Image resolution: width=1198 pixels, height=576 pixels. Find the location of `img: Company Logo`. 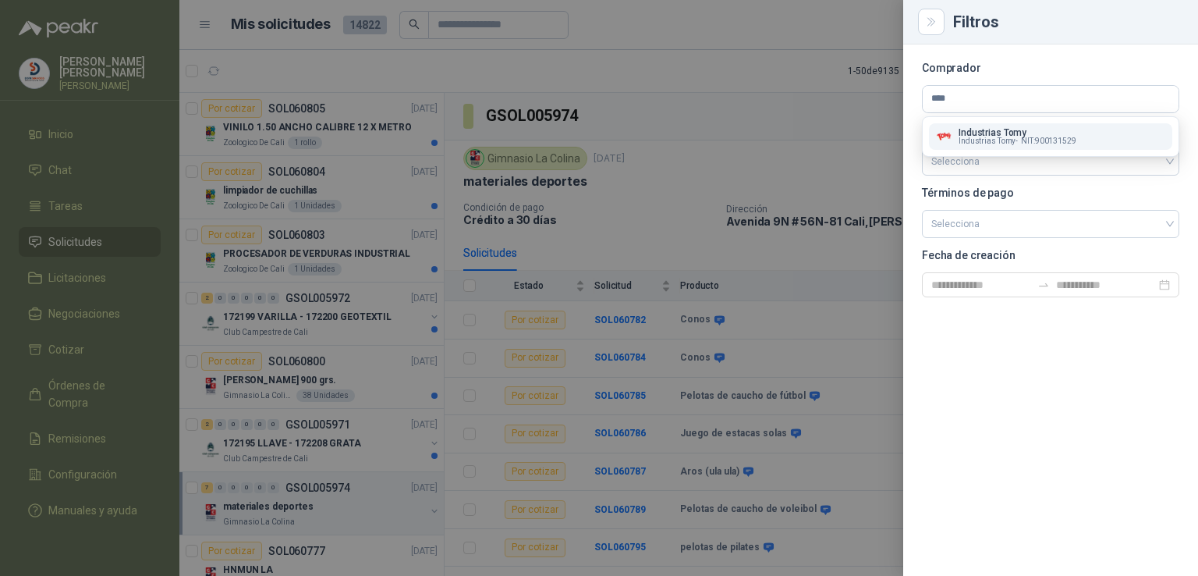

img: Company Logo is located at coordinates (944, 136).